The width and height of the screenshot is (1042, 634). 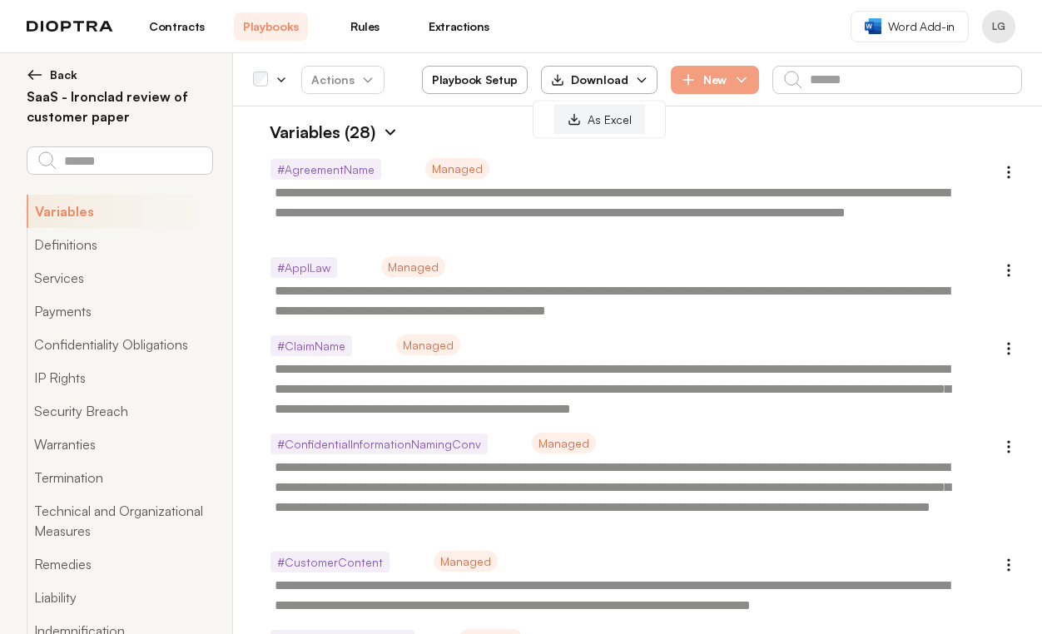 I want to click on span: # AgreementName, so click(x=326, y=169).